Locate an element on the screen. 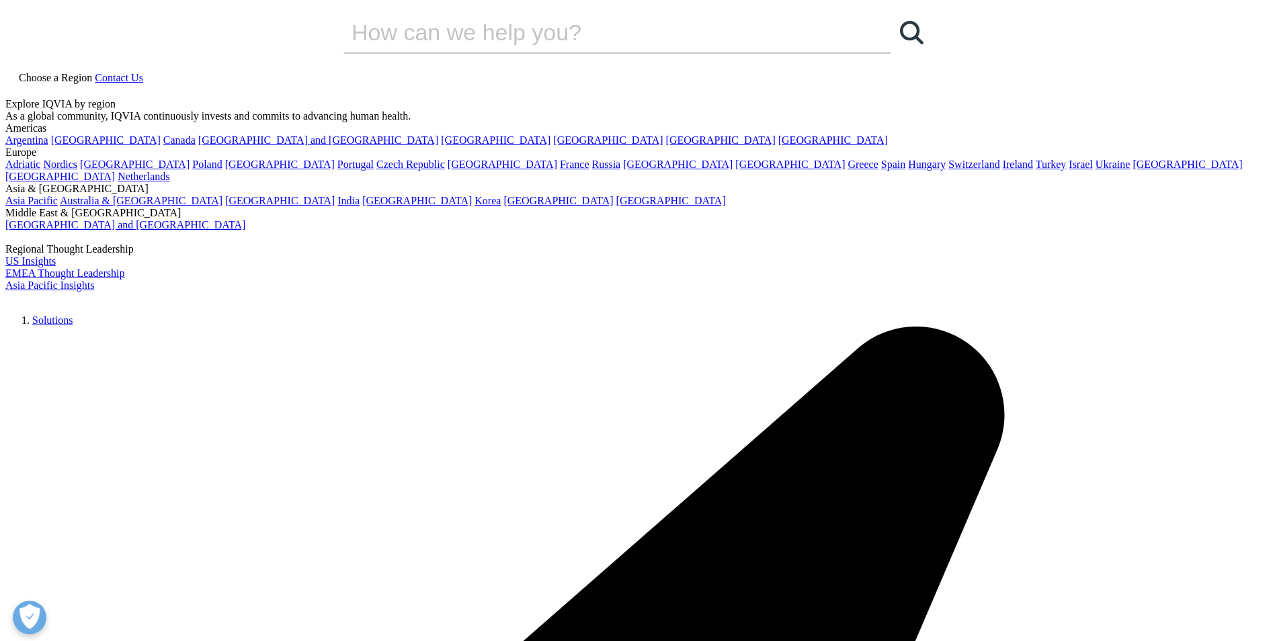  a: Korea is located at coordinates (487, 200).